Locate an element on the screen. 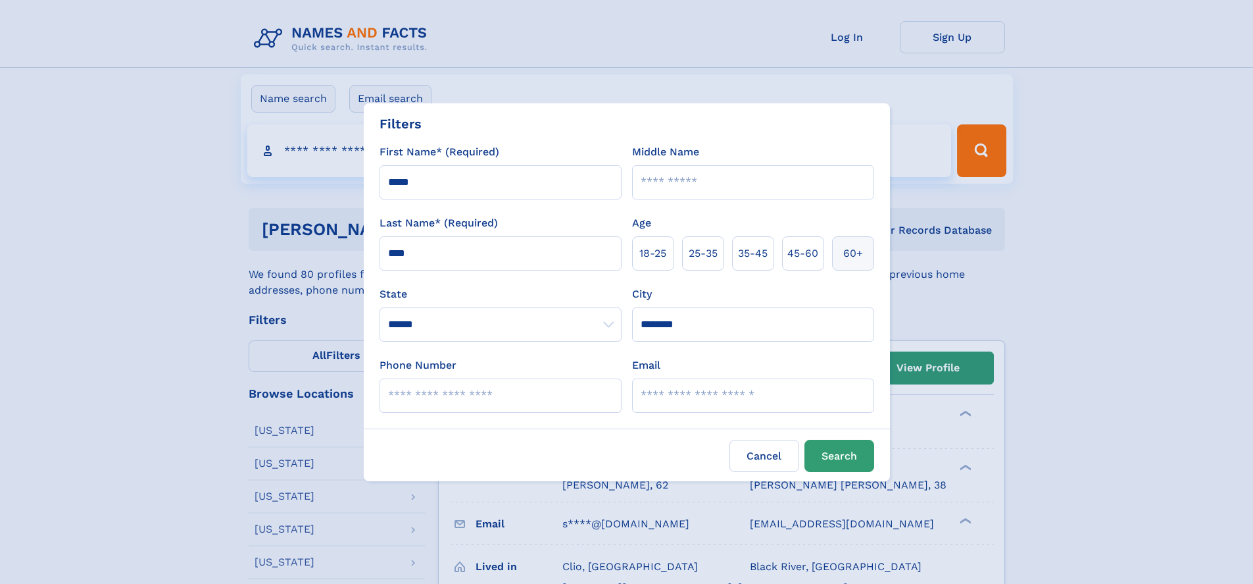 The height and width of the screenshot is (584, 1253). span: 25‑35 is located at coordinates (703, 253).